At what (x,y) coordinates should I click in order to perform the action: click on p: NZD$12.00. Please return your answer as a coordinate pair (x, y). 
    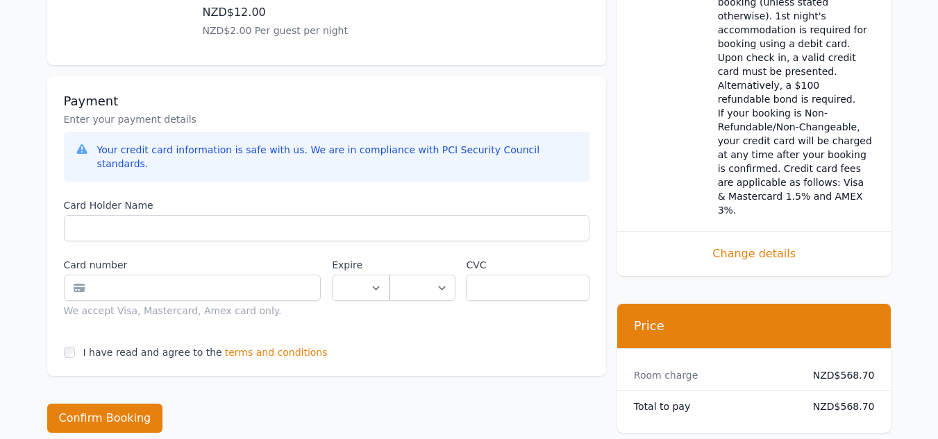
    Looking at the image, I should click on (352, 12).